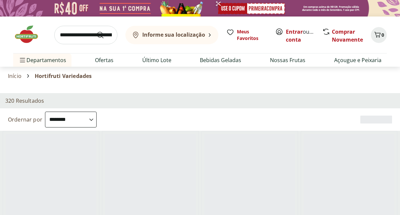  I want to click on button: Carrinho, so click(379, 35).